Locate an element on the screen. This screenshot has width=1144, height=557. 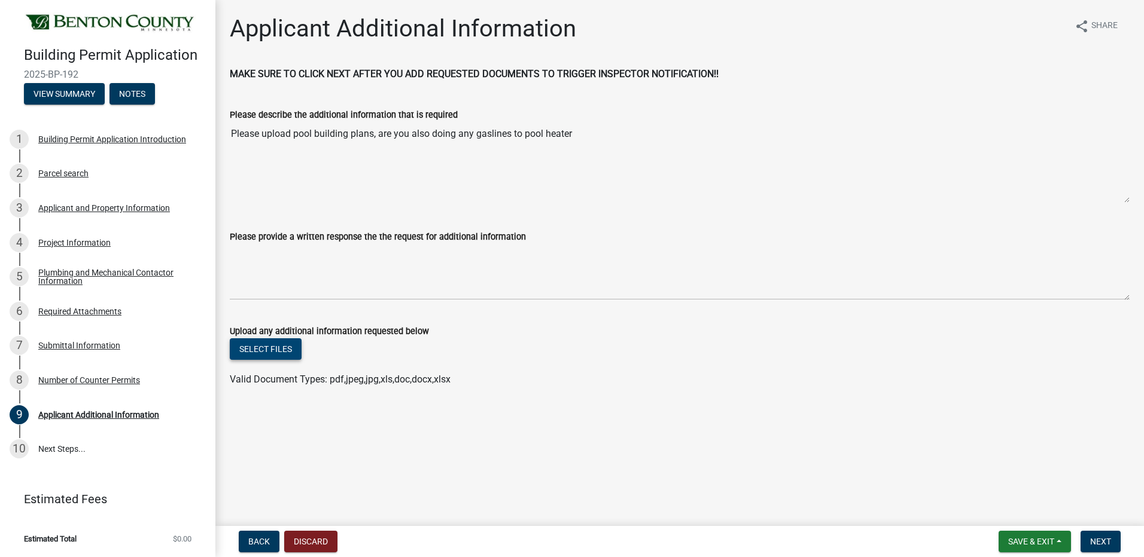
span: Estimated Total is located at coordinates (50, 539).